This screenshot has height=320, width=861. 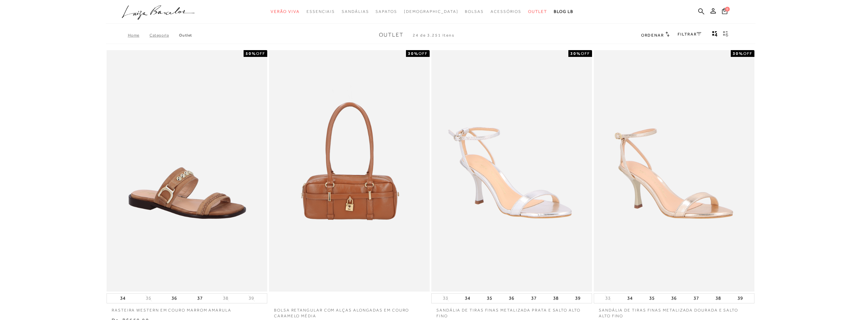 I want to click on span: Sandálias, so click(x=355, y=11).